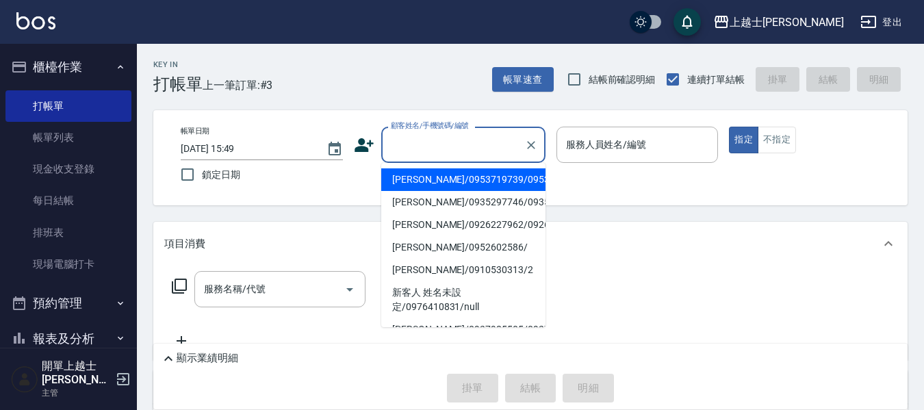 This screenshot has height=410, width=924. Describe the element at coordinates (68, 169) in the screenshot. I see `a: 現金收支登錄` at that location.